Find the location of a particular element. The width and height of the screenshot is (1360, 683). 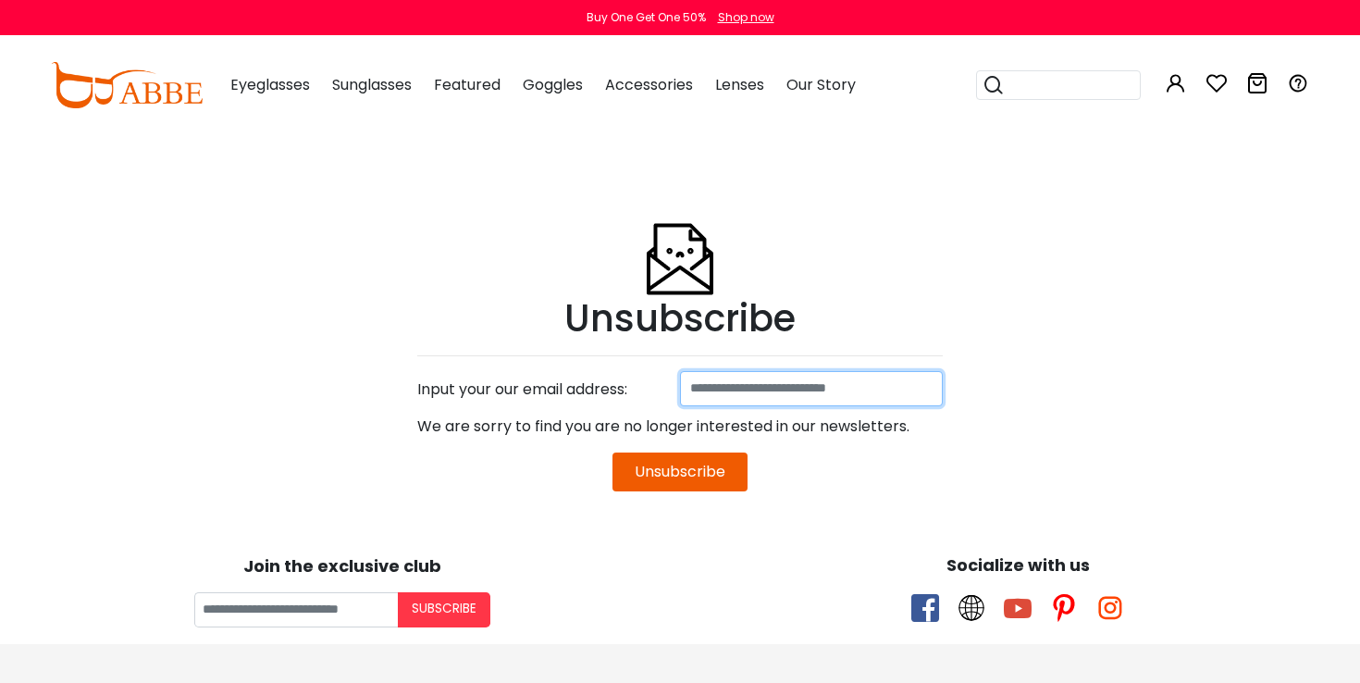

span: facebook is located at coordinates (925, 608).